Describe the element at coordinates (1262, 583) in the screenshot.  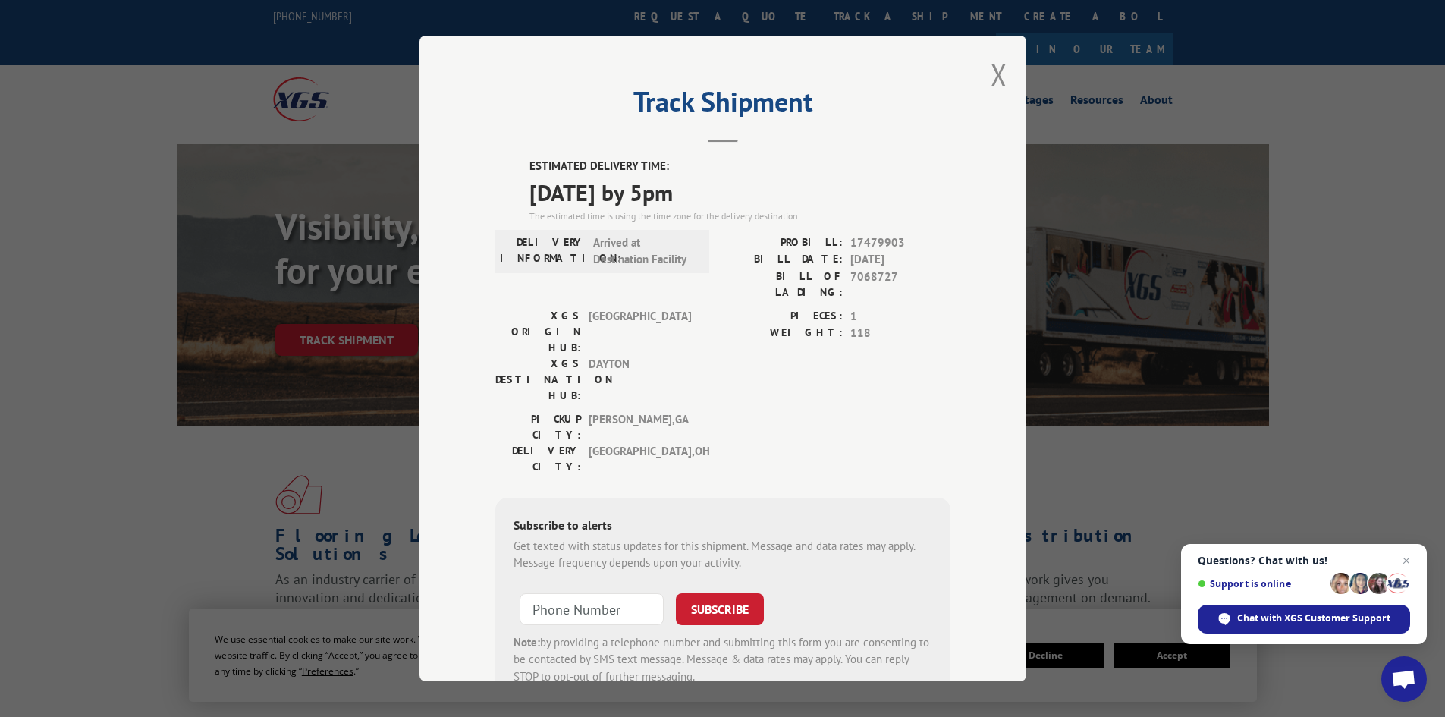
I see `span: Support is online` at that location.